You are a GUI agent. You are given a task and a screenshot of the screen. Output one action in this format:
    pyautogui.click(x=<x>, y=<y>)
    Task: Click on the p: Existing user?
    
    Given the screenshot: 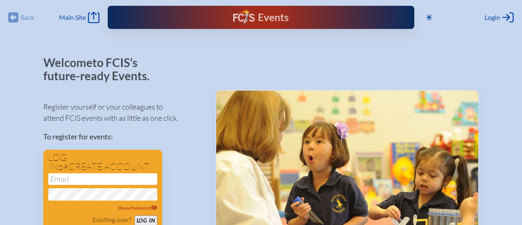 What is the action you would take?
    pyautogui.click(x=112, y=219)
    